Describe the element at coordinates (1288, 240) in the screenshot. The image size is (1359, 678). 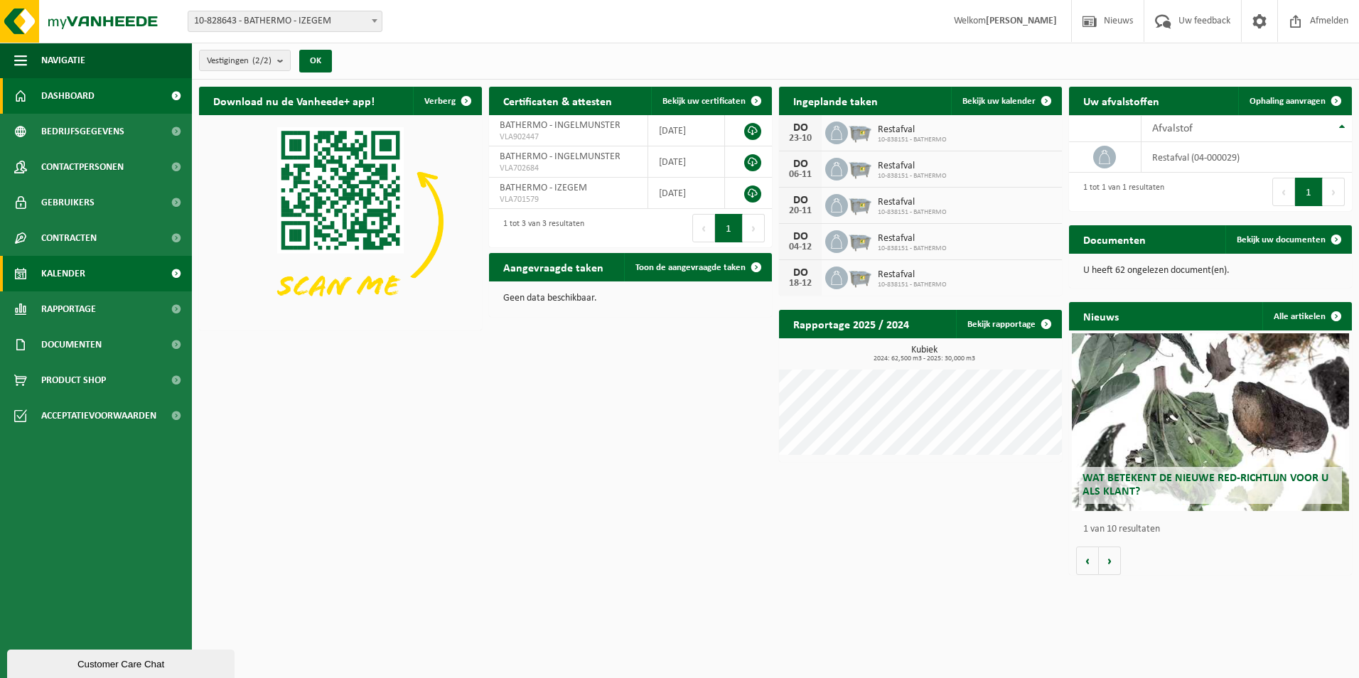
I see `a: Bekijk uw documenten` at that location.